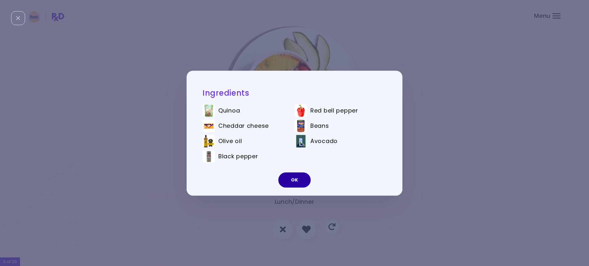  What do you see at coordinates (238, 156) in the screenshot?
I see `span: Black pepper` at bounding box center [238, 156].